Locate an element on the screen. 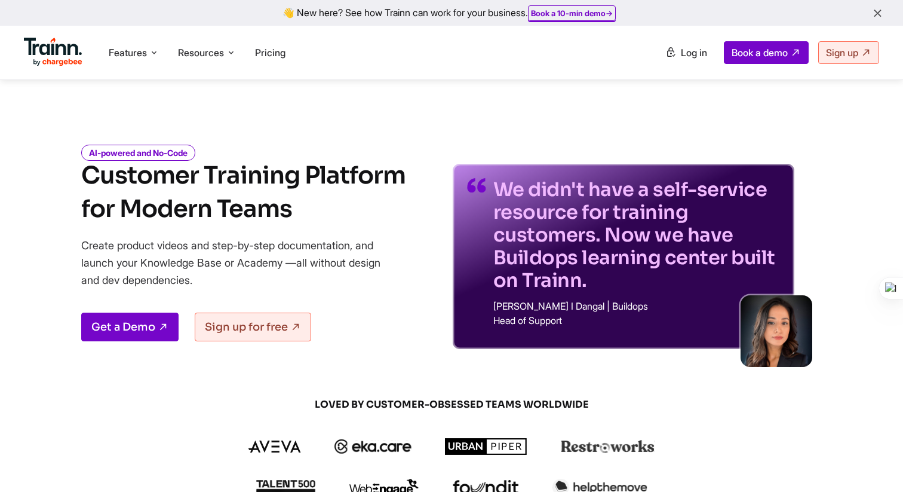 The height and width of the screenshot is (492, 903). span: Log in is located at coordinates (694, 53).